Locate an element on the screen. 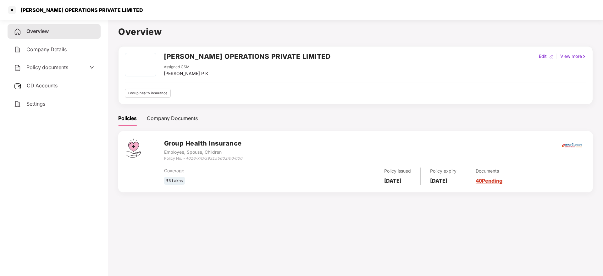 This screenshot has height=276, width=603. i: 4016/X/O/393155602/00/000 is located at coordinates (214, 158).